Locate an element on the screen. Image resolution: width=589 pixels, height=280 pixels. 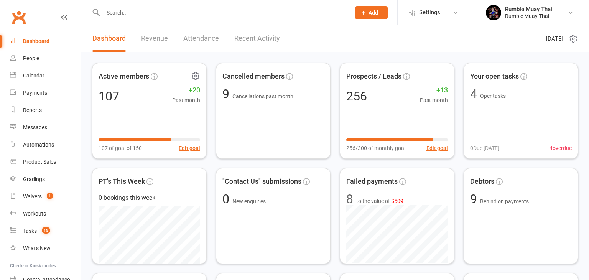
span: New enquiries is located at coordinates (249, 201).